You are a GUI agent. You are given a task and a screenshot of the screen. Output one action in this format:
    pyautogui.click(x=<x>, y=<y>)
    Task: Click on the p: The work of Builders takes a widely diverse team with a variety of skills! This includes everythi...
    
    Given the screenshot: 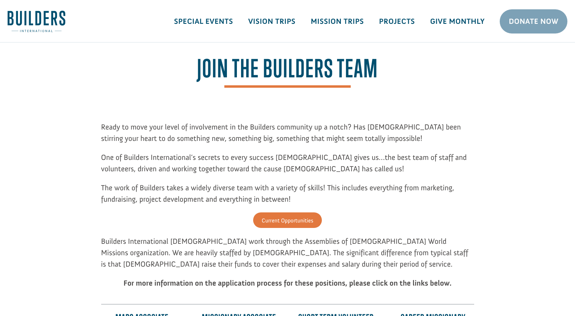 What is the action you would take?
    pyautogui.click(x=288, y=197)
    